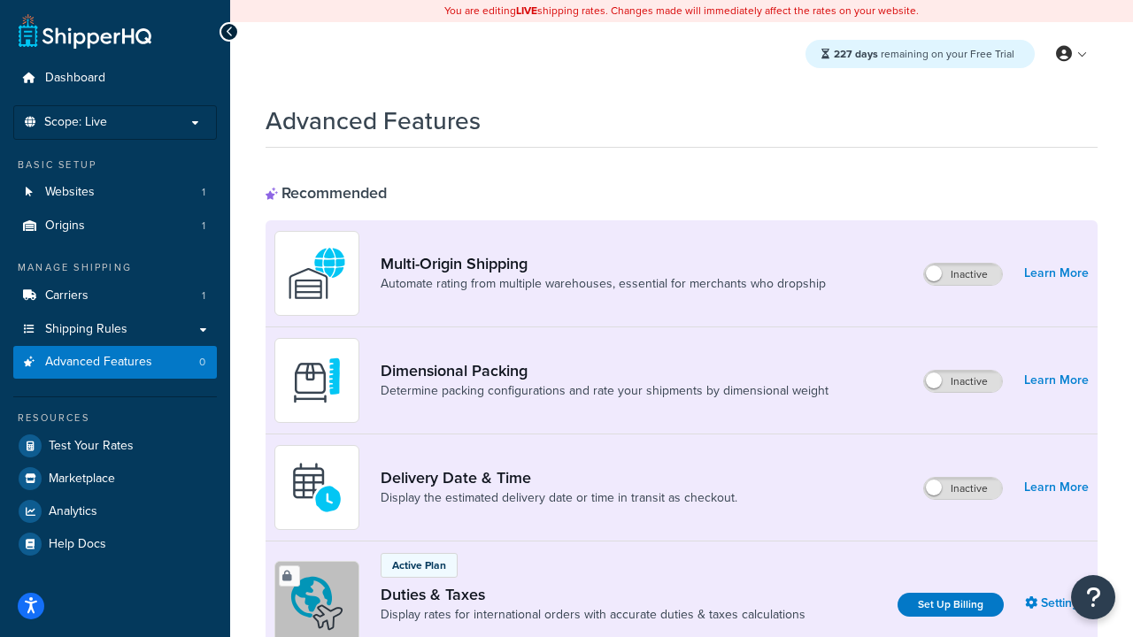 Image resolution: width=1133 pixels, height=637 pixels. I want to click on li: Marketplace, so click(115, 479).